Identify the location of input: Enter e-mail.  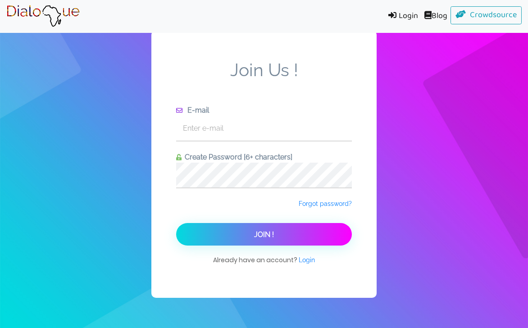
(264, 128).